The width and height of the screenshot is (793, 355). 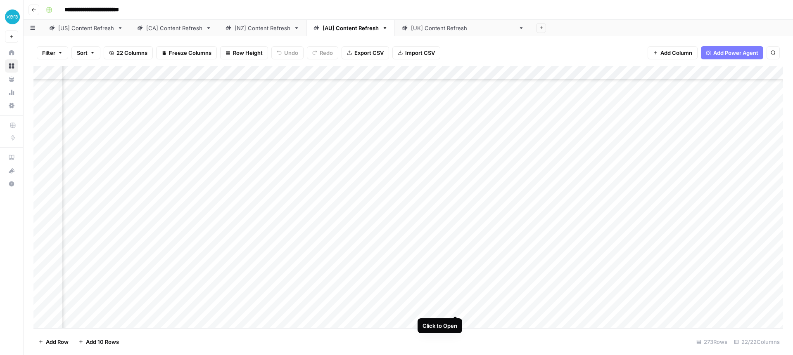 I want to click on button: Add Column, so click(x=672, y=53).